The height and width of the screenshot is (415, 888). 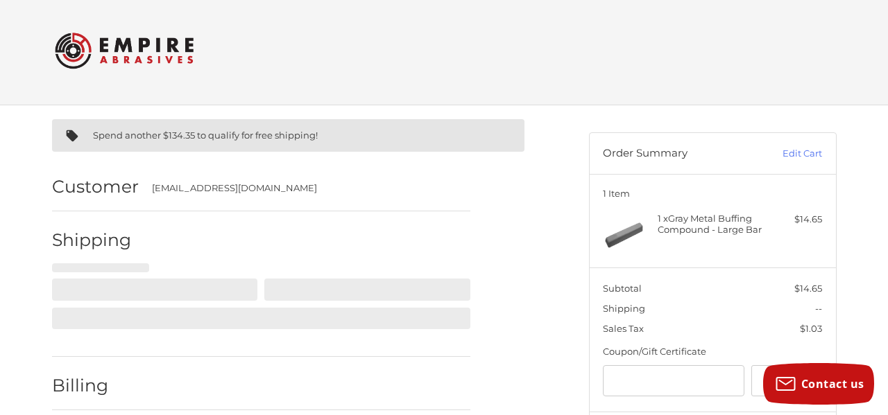 What do you see at coordinates (786, 154) in the screenshot?
I see `a: Edit Cart` at bounding box center [786, 154].